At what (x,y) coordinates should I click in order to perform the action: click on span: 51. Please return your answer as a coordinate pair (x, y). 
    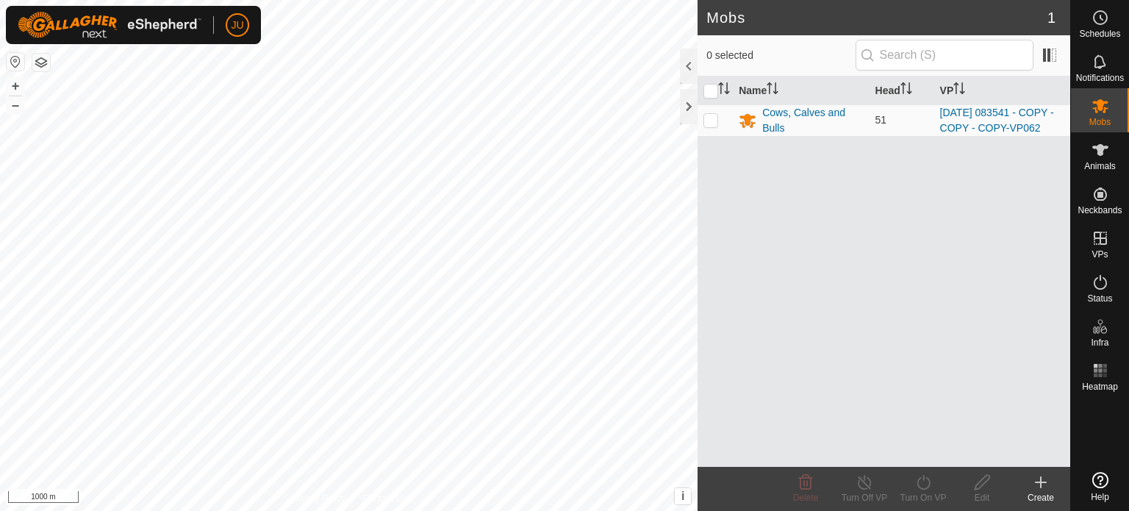
    Looking at the image, I should click on (882, 120).